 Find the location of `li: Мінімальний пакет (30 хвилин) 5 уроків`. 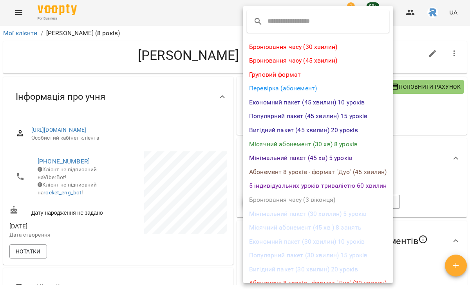

li: Мінімальний пакет (30 хвилин) 5 уроків is located at coordinates (318, 214).